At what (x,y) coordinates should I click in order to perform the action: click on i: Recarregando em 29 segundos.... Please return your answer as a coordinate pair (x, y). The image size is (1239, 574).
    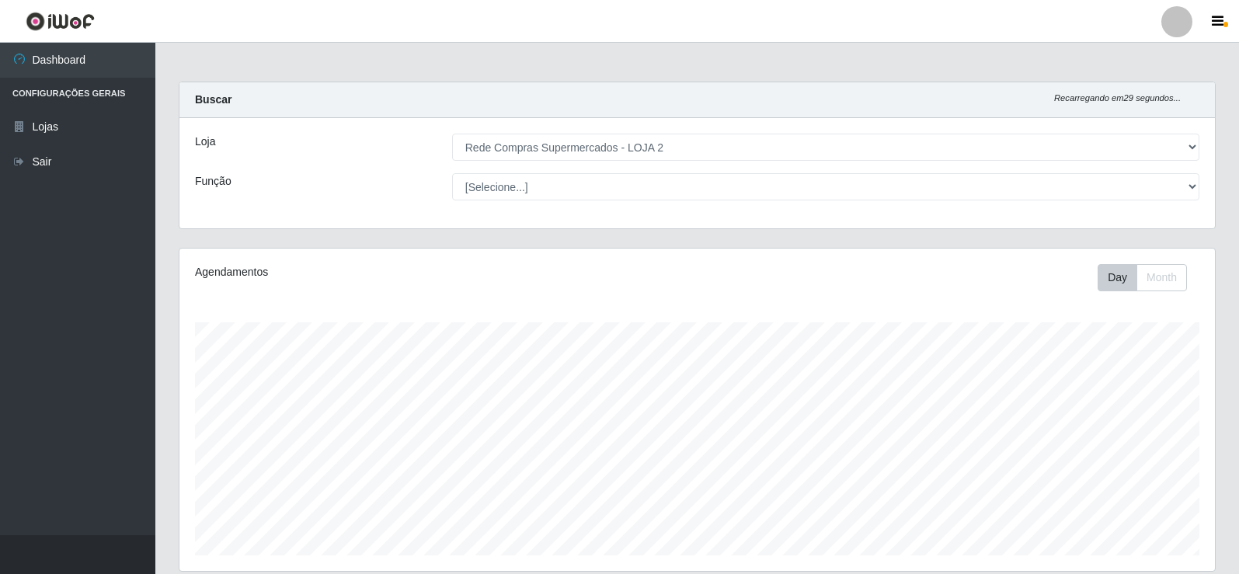
    Looking at the image, I should click on (1117, 98).